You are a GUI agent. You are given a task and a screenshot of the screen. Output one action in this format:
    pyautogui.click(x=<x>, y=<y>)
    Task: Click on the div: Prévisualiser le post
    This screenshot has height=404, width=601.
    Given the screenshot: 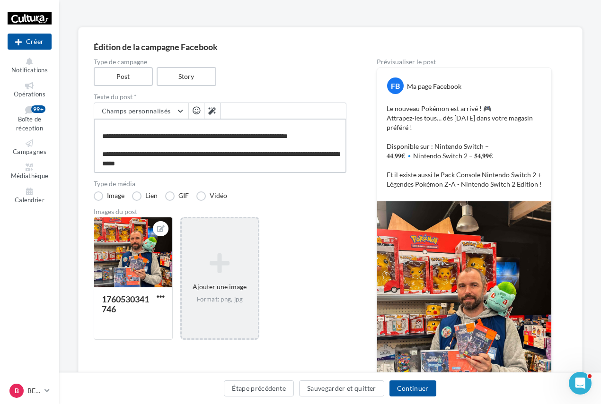 What is the action you would take?
    pyautogui.click(x=464, y=62)
    